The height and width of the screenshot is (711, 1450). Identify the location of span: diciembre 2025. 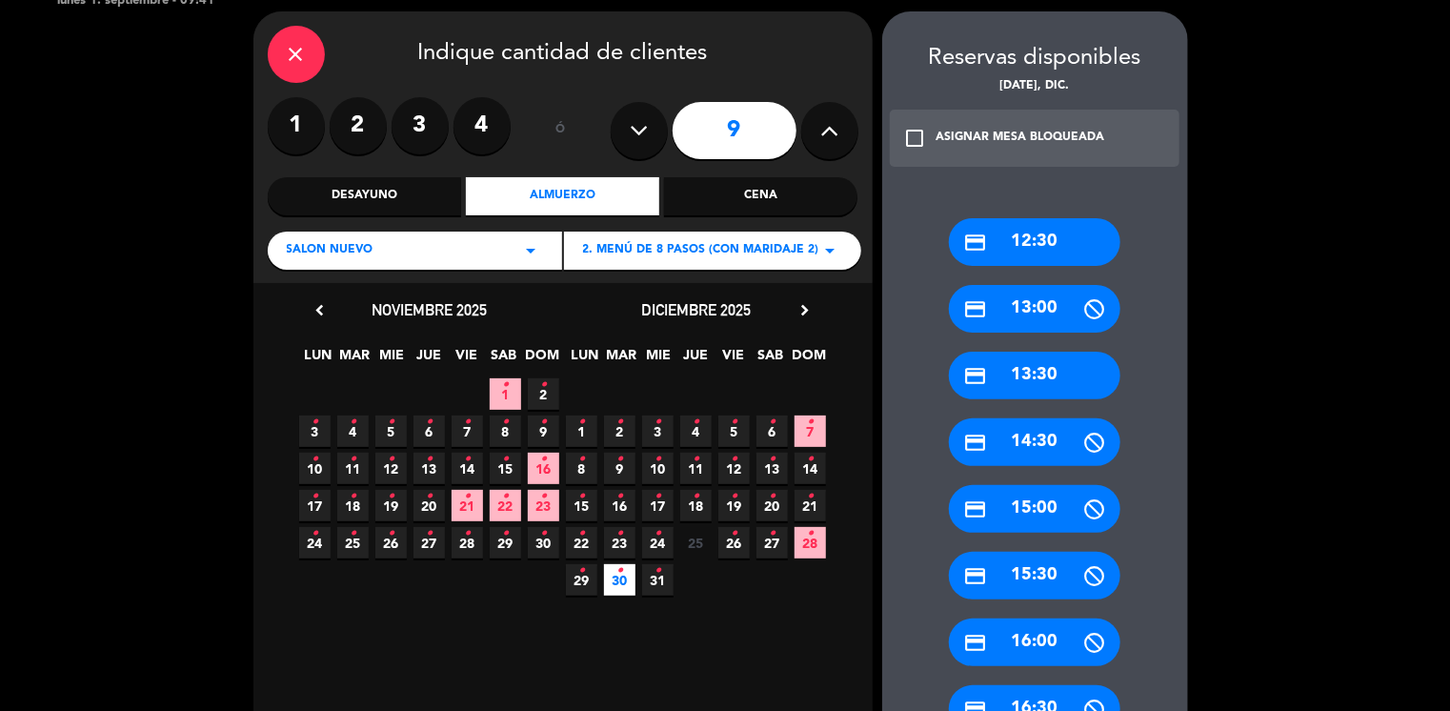
(696, 310).